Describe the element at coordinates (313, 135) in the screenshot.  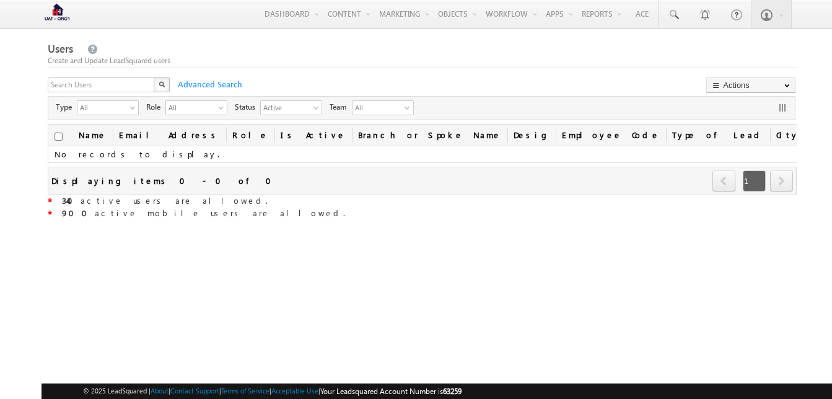
I see `a: Is Active` at that location.